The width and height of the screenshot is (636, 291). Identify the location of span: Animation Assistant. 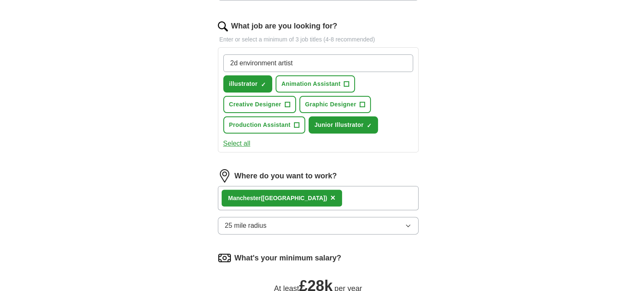
(311, 84).